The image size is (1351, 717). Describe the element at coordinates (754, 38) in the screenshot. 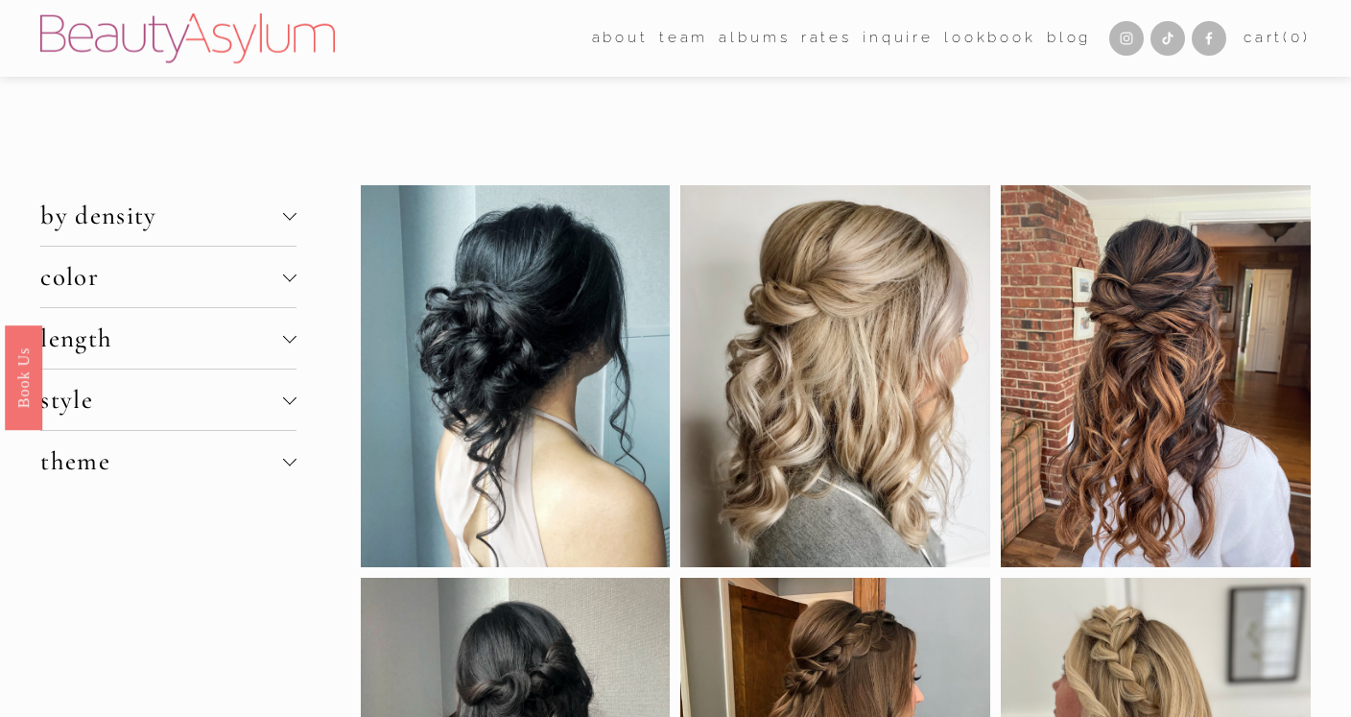

I see `a: albums` at that location.